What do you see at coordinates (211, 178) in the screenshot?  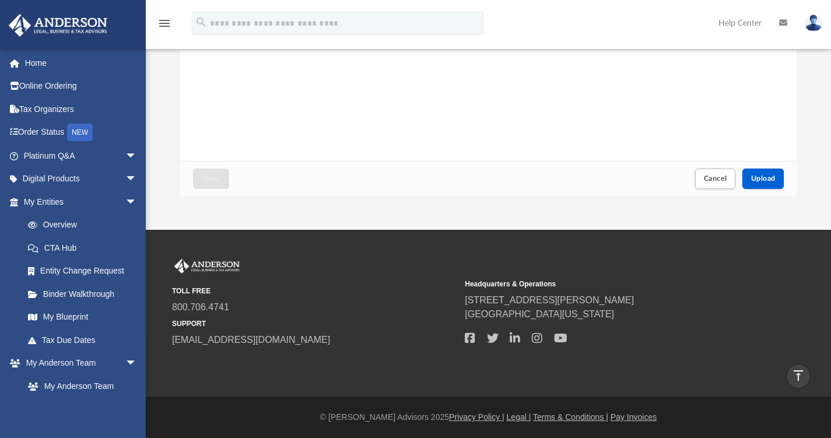 I see `span: Close` at bounding box center [211, 178].